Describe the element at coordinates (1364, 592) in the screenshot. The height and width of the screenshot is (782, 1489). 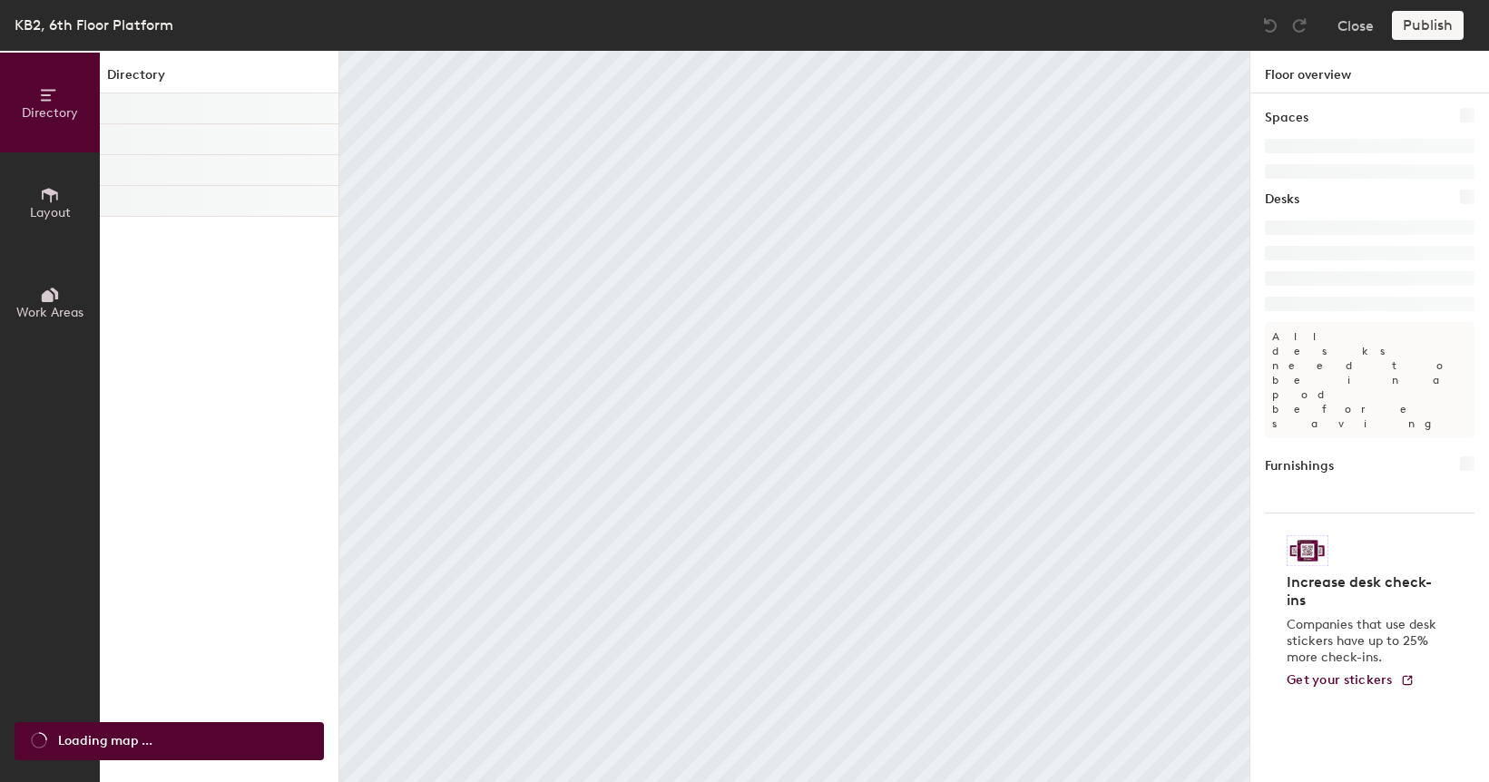
I see `h4: Increase desk check-ins` at that location.